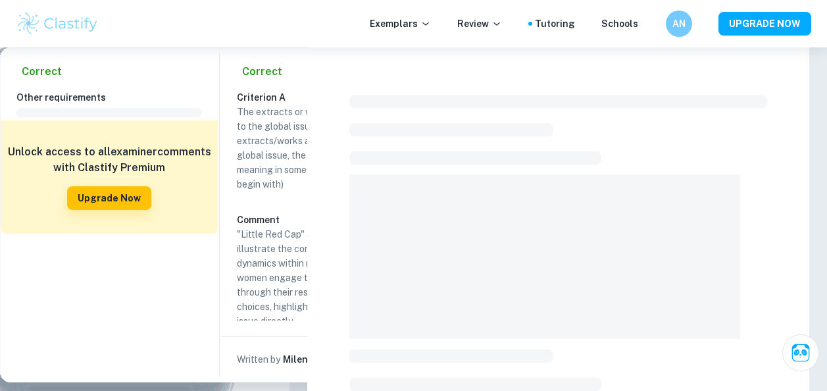 This screenshot has height=391, width=827. I want to click on p: "Little Red Cap" and "All Too Well" clearly illustrate the complexities of power dynamics within ..., so click(329, 278).